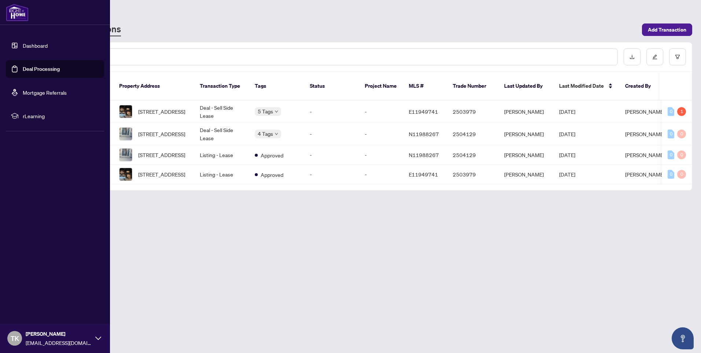 This screenshot has height=353, width=701. I want to click on a: Mortgage Referrals, so click(45, 92).